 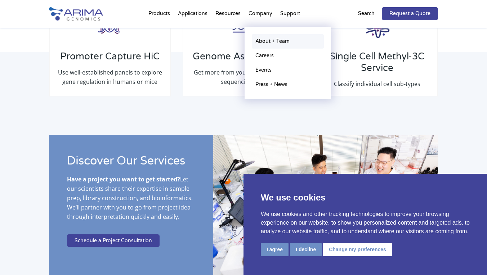 What do you see at coordinates (365, 198) in the screenshot?
I see `p: We use cookies` at bounding box center [365, 198].